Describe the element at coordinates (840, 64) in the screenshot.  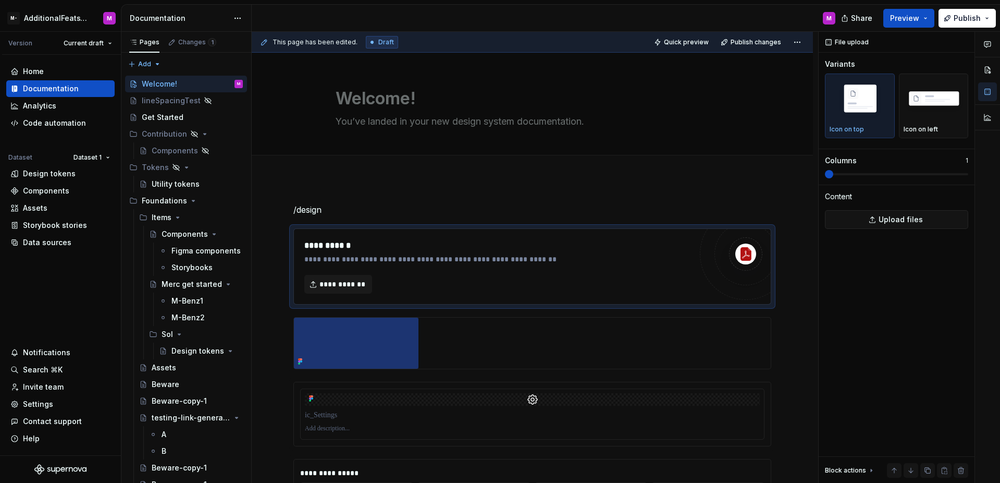
I see `div: Variants` at that location.